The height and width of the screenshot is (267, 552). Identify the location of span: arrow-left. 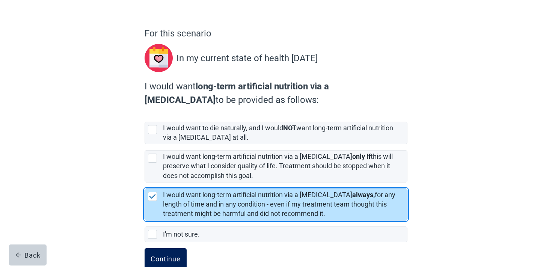
(18, 255).